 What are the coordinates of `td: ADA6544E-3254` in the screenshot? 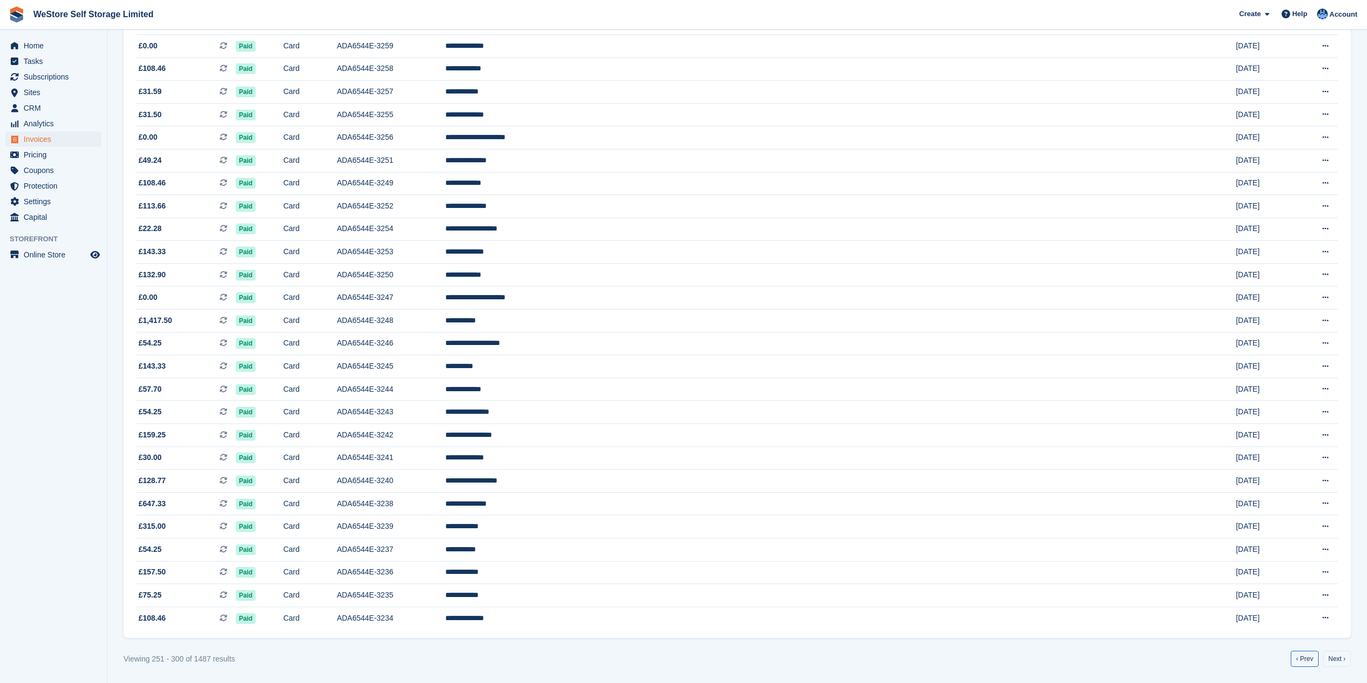 It's located at (391, 229).